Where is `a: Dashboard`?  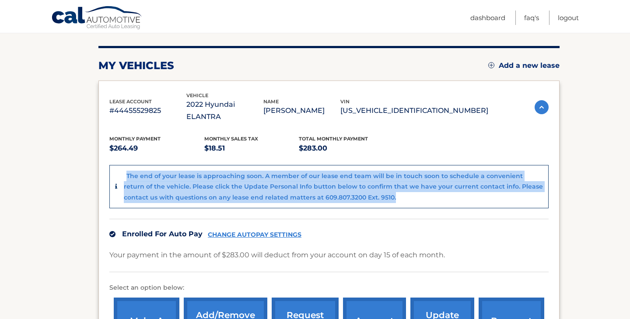 a: Dashboard is located at coordinates (488, 17).